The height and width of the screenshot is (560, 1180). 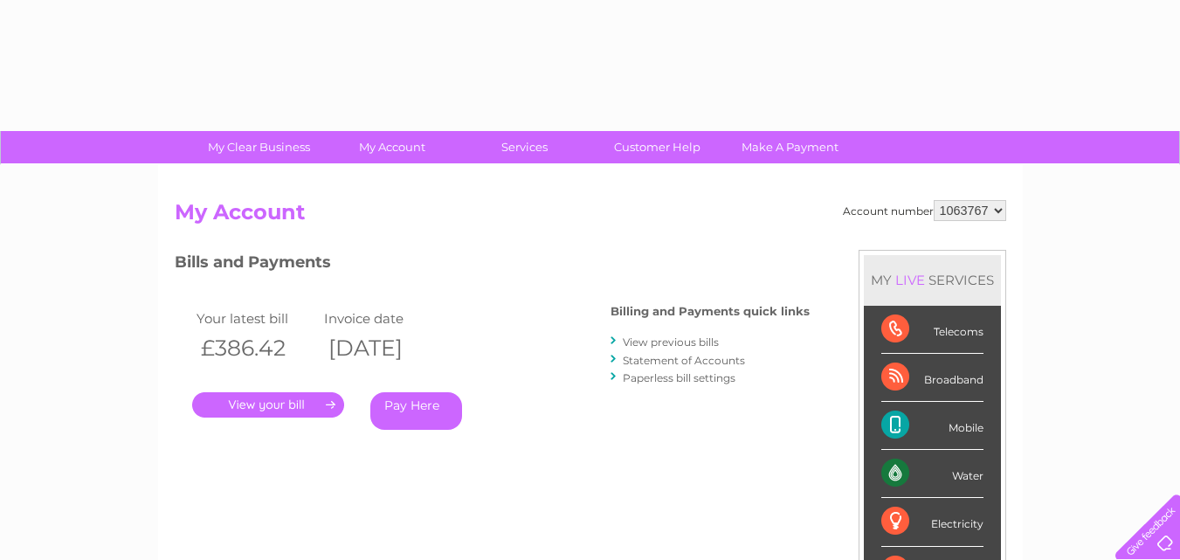 What do you see at coordinates (932, 279) in the screenshot?
I see `div: MY SERVICES` at bounding box center [932, 279].